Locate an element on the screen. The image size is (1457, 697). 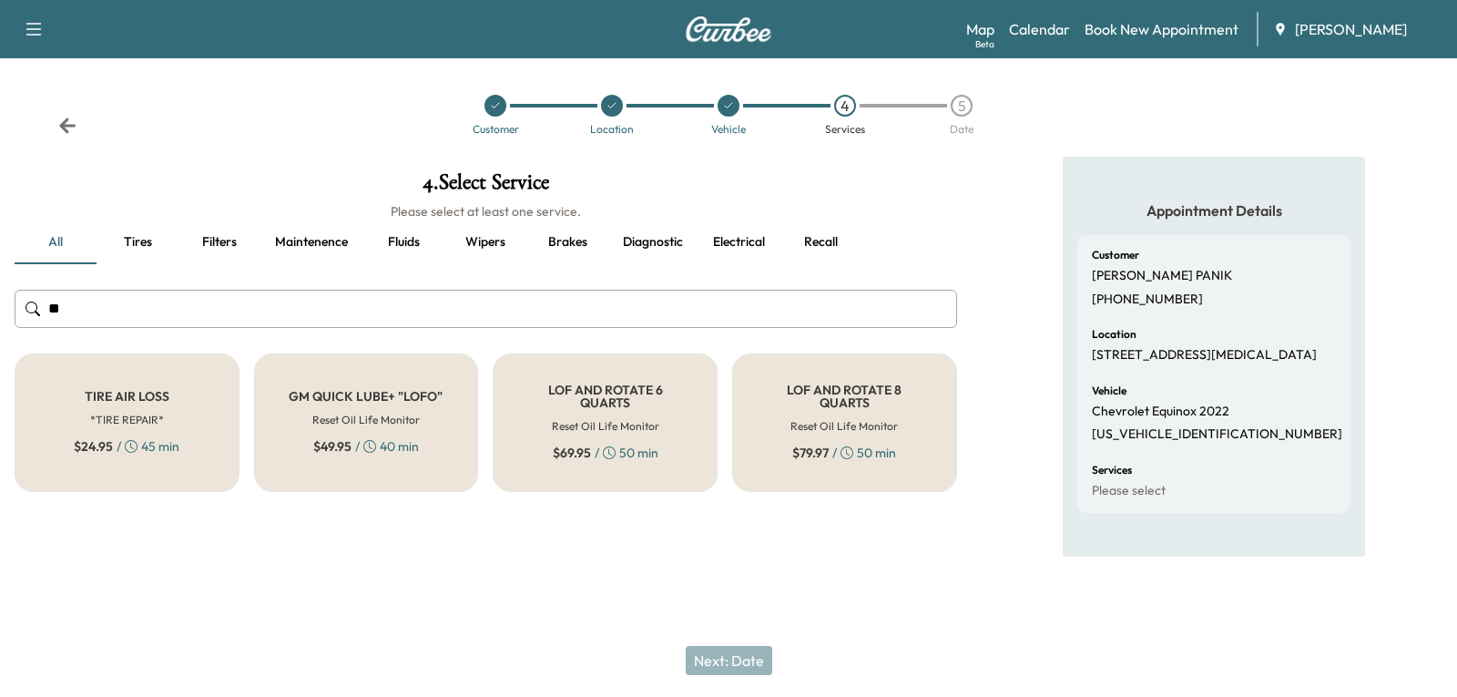
span: $ 24.95 is located at coordinates (93, 446).